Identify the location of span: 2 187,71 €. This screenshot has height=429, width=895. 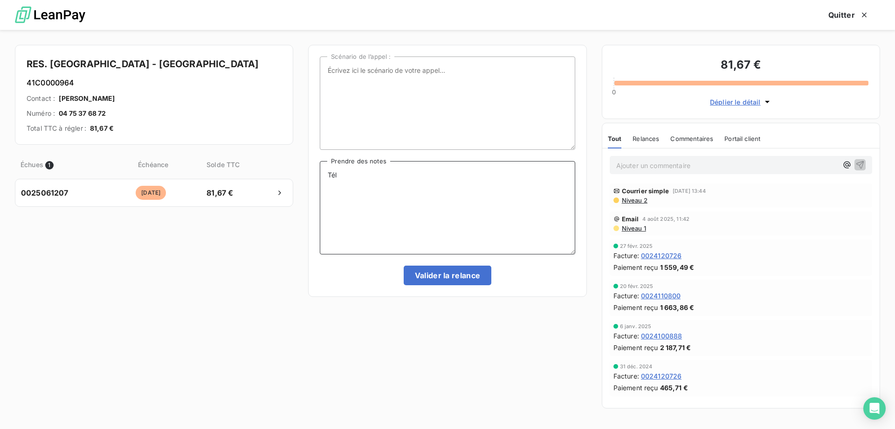
(676, 347).